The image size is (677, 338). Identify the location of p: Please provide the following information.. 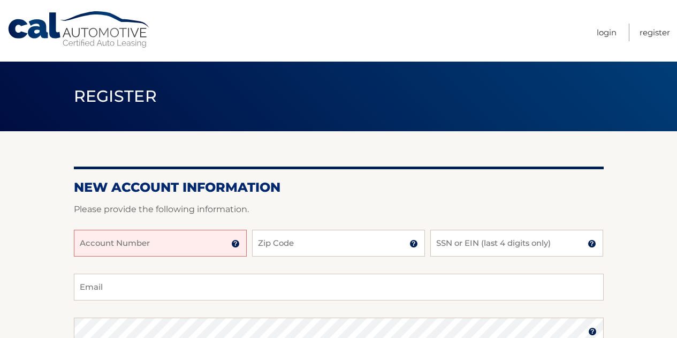
(339, 209).